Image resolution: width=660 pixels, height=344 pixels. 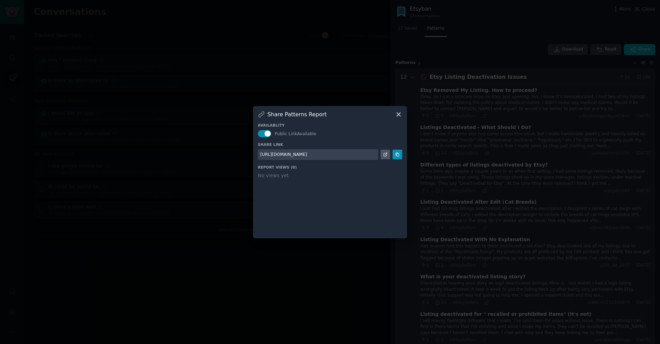 What do you see at coordinates (330, 125) in the screenshot?
I see `h3: Availablity` at bounding box center [330, 125].